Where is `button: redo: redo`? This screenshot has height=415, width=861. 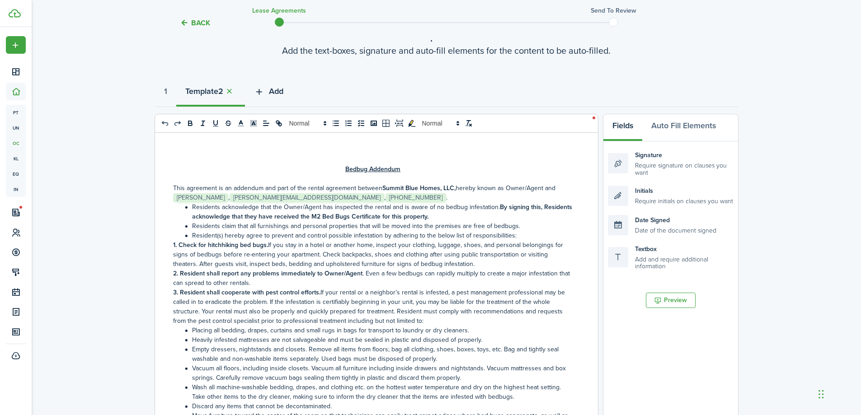
button: redo: redo is located at coordinates (178, 123).